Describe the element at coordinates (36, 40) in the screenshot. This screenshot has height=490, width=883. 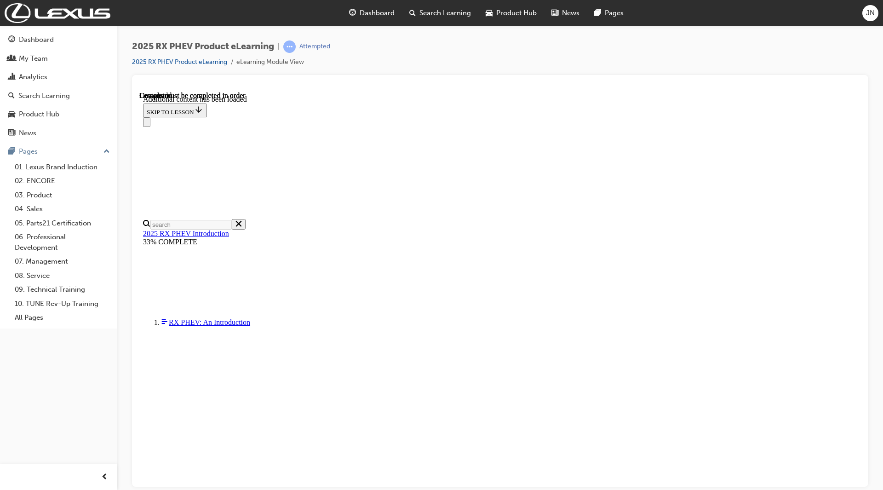
I see `div: Dashboard` at that location.